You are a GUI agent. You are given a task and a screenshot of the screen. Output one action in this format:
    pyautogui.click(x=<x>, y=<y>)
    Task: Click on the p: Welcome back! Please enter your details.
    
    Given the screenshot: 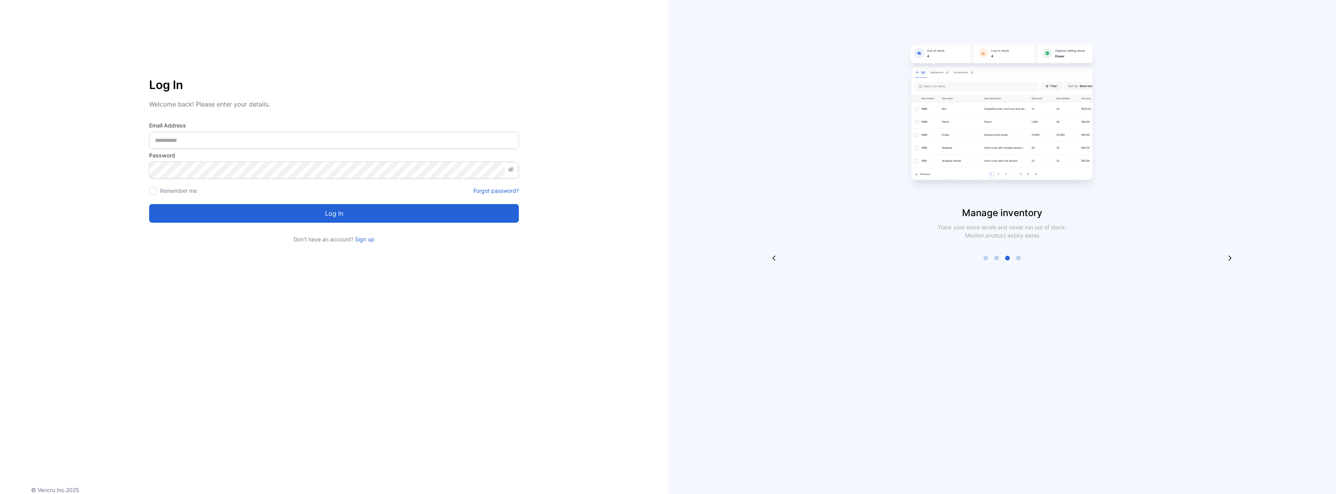 What is the action you would take?
    pyautogui.click(x=334, y=104)
    